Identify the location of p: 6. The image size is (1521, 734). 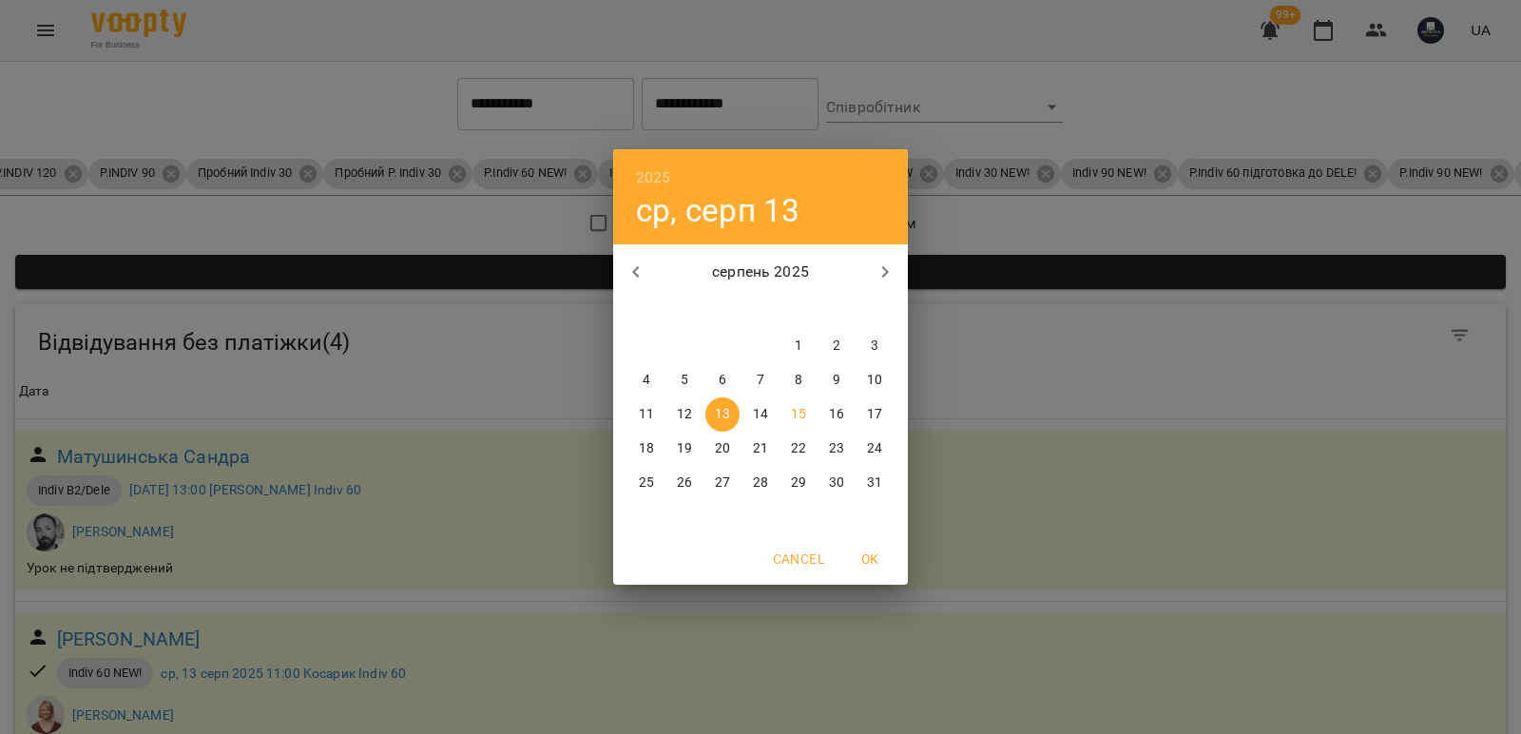
(723, 380).